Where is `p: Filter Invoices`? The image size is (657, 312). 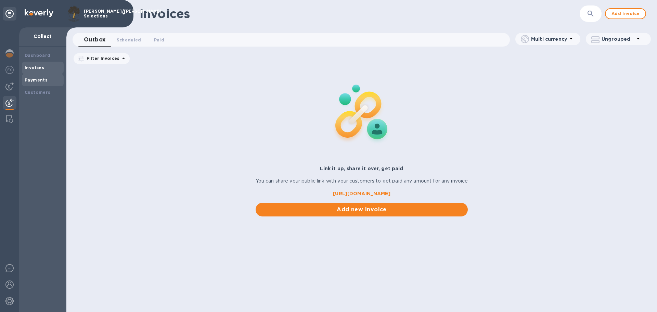 p: Filter Invoices is located at coordinates (102, 58).